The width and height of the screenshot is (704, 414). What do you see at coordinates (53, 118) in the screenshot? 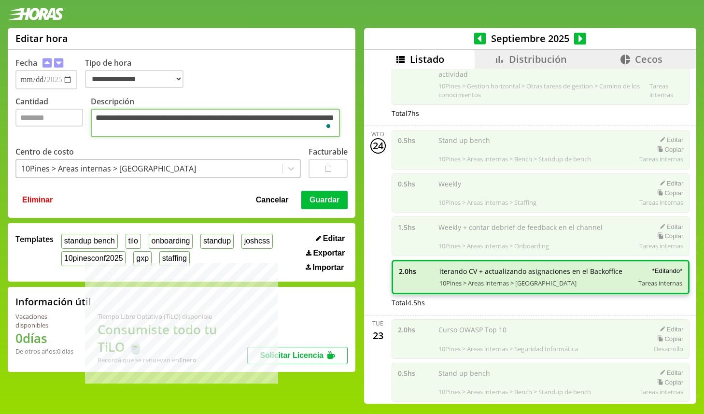
I see `label: Cantidad` at bounding box center [53, 118].